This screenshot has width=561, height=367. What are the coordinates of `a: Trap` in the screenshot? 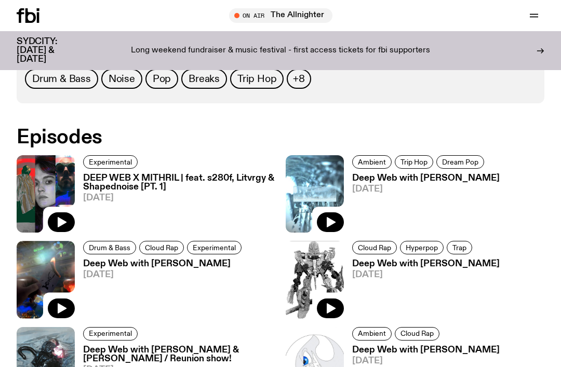 It's located at (459, 248).